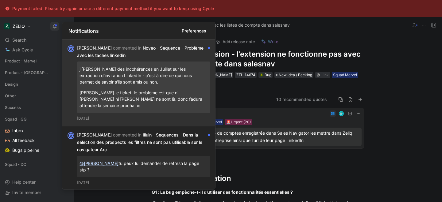  I want to click on p: tu peux lui demander de refresh la page stp ?, so click(144, 167).